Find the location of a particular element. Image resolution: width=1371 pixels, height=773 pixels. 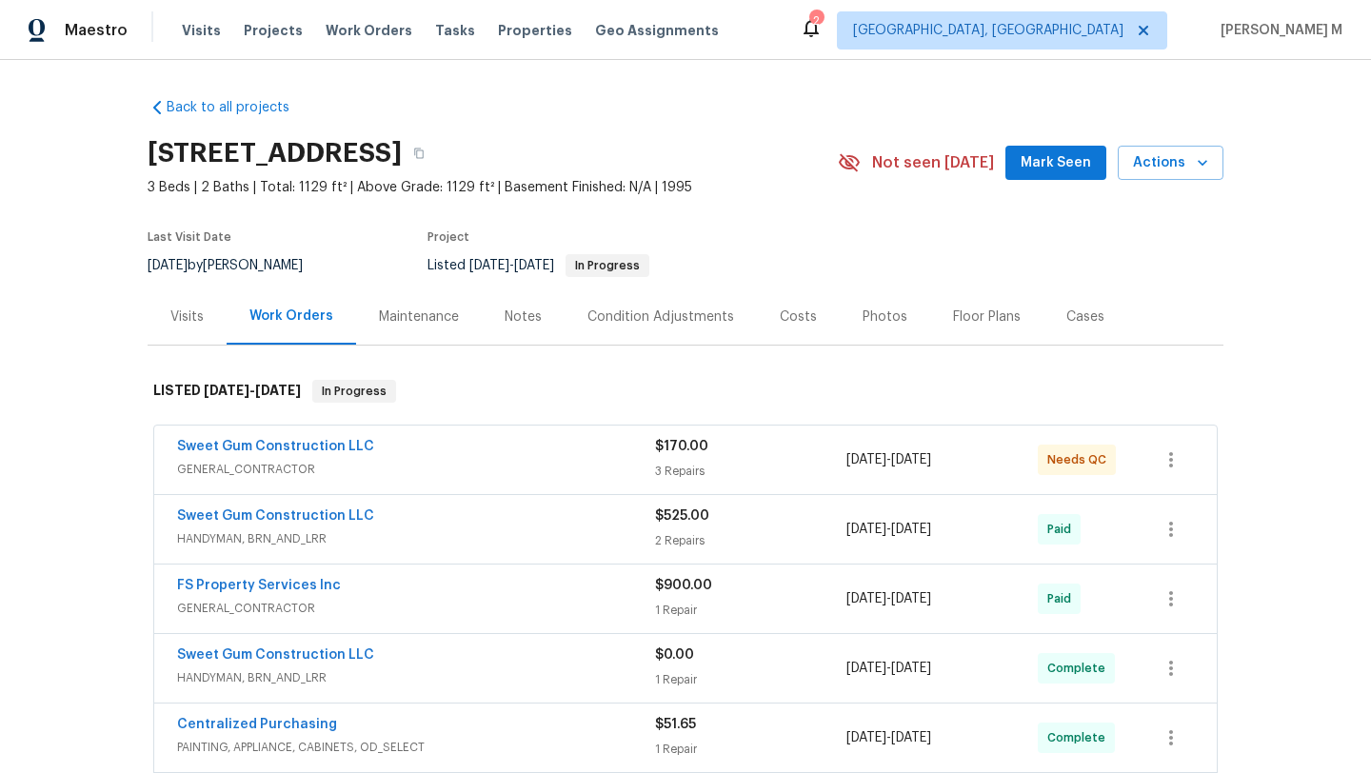

span: Projects is located at coordinates (273, 30).